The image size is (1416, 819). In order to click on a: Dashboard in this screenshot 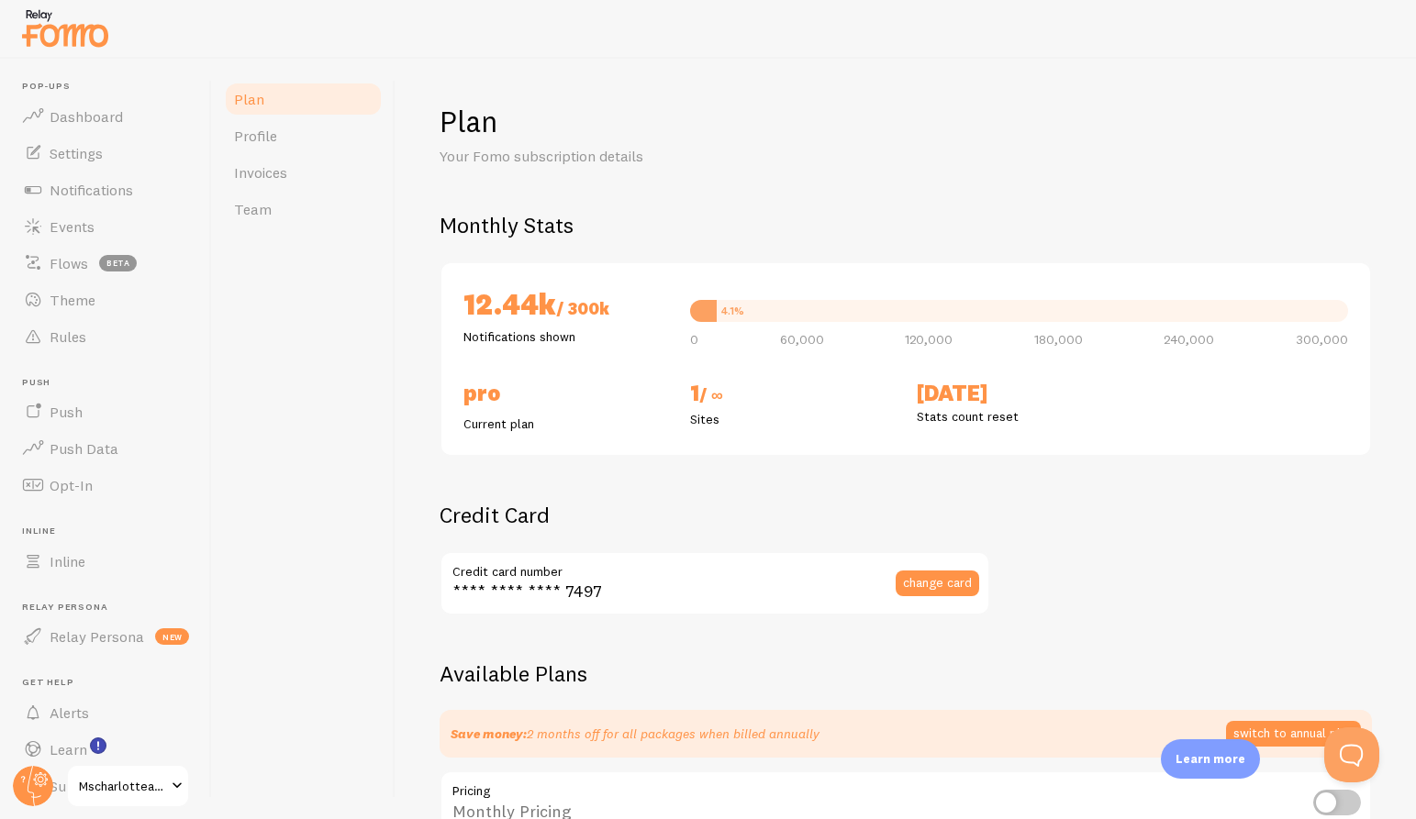, I will do `click(106, 117)`.